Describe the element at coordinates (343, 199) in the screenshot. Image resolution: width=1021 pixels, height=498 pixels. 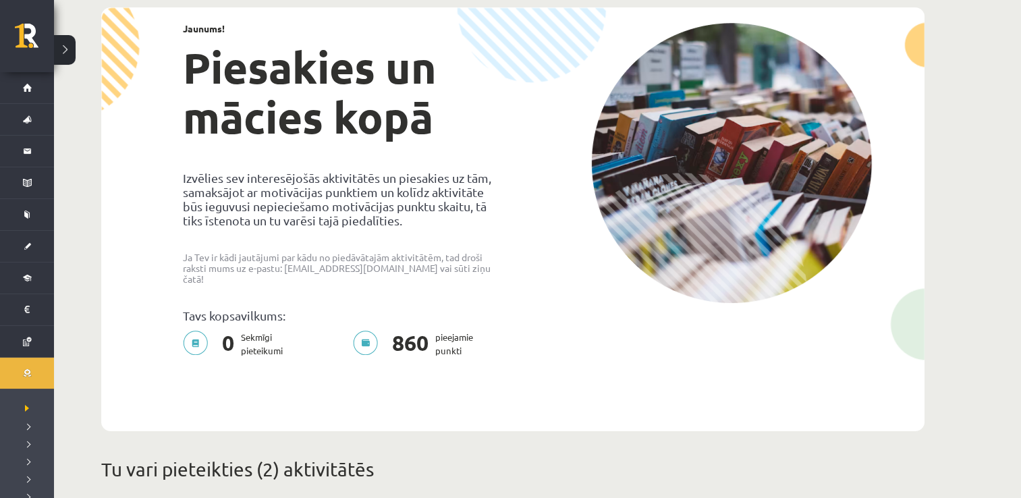
I see `p: Izvēlies sev interesējošās aktivitātēs un piesakies uz tām, samaksājot ar motivācijas punktiem un...` at that location.